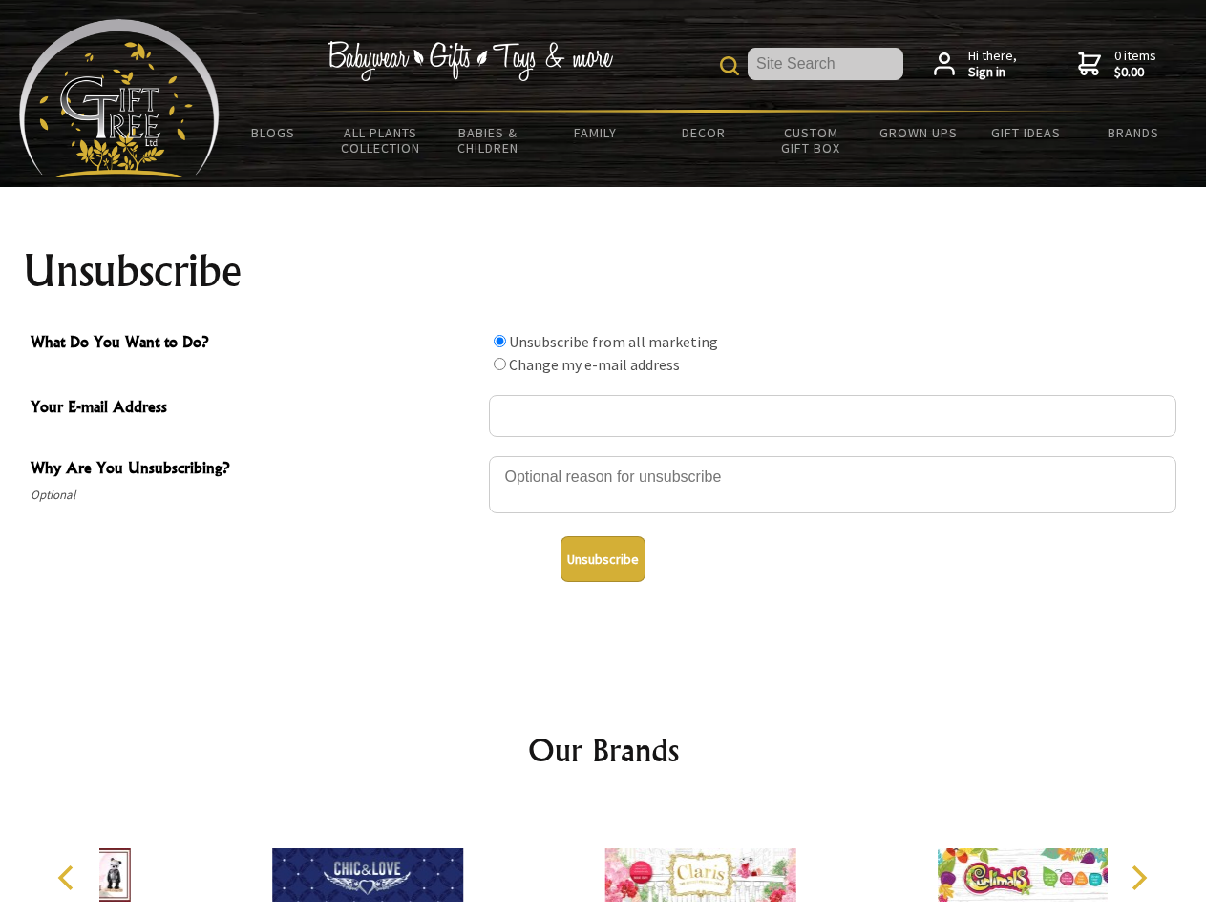 Image resolution: width=1206 pixels, height=916 pixels. I want to click on a: Grown Ups, so click(917, 133).